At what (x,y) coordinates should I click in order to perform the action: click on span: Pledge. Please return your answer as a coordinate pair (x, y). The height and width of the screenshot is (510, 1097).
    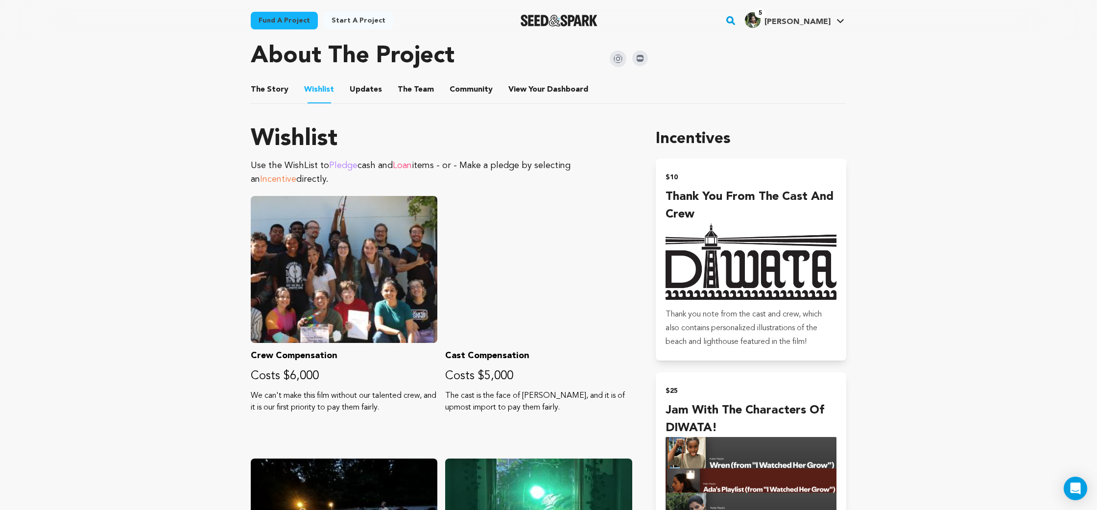
    Looking at the image, I should click on (343, 166).